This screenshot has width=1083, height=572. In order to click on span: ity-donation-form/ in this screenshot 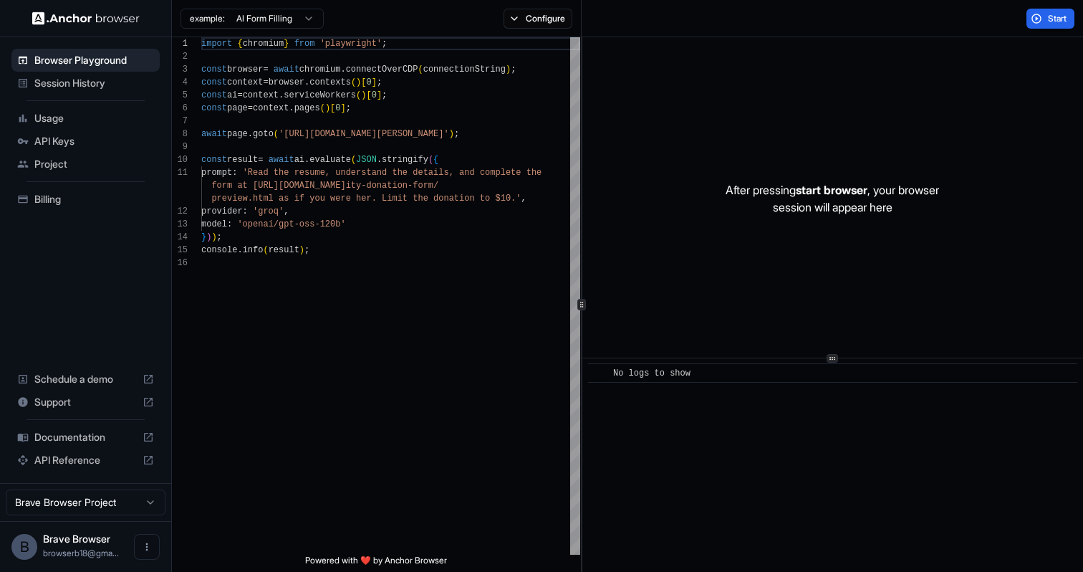, I will do `click(393, 186)`.